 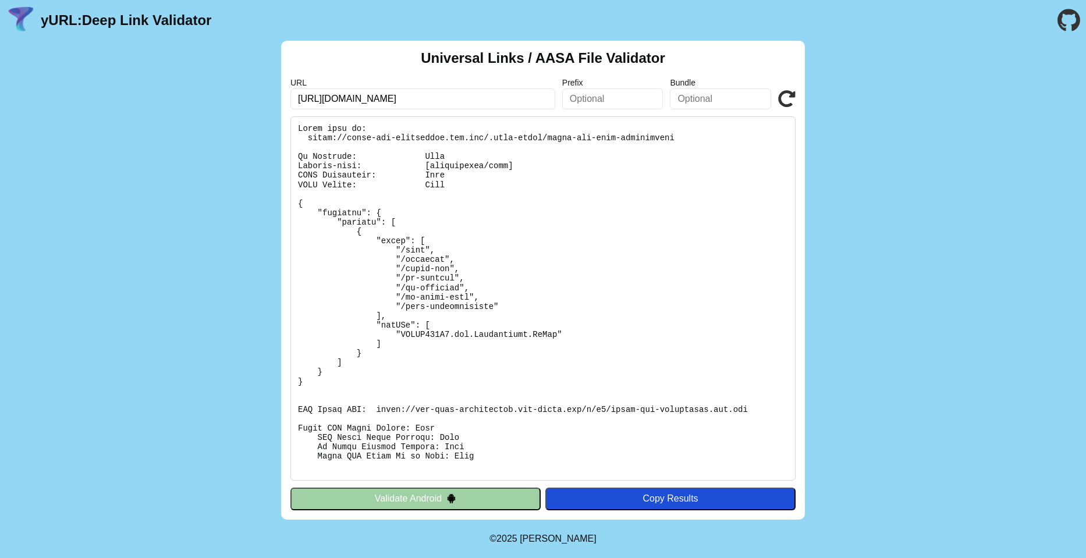 What do you see at coordinates (543, 58) in the screenshot?
I see `h2: Universal Links / AASA File Validator` at bounding box center [543, 58].